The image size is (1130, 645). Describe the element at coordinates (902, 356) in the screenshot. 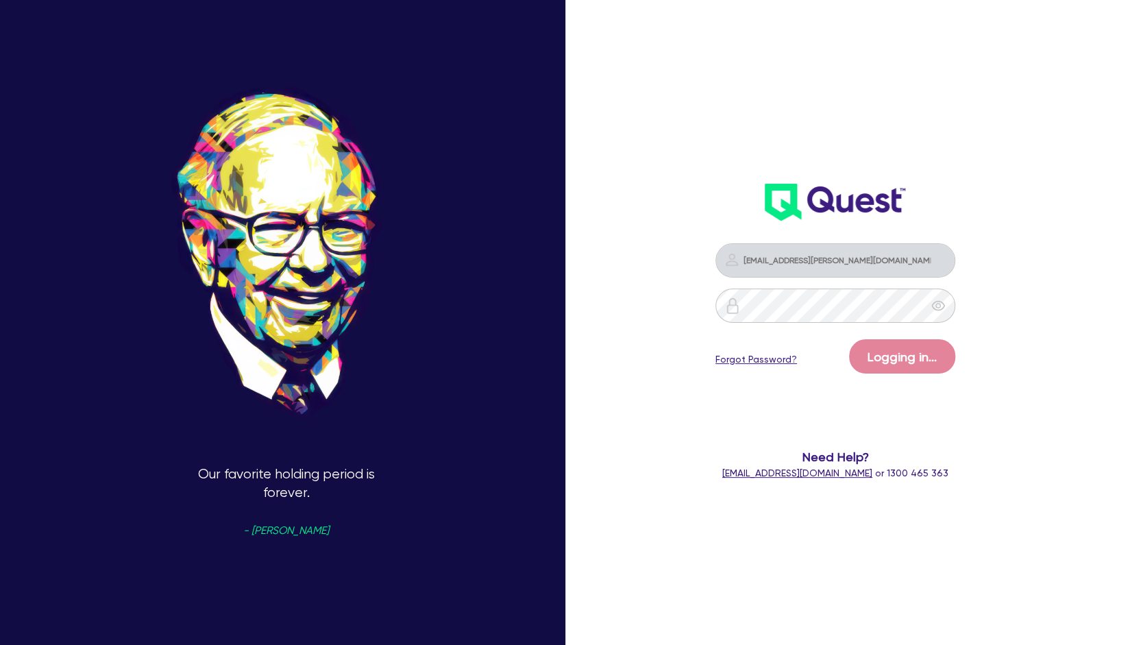

I see `button: Logging in...` at that location.